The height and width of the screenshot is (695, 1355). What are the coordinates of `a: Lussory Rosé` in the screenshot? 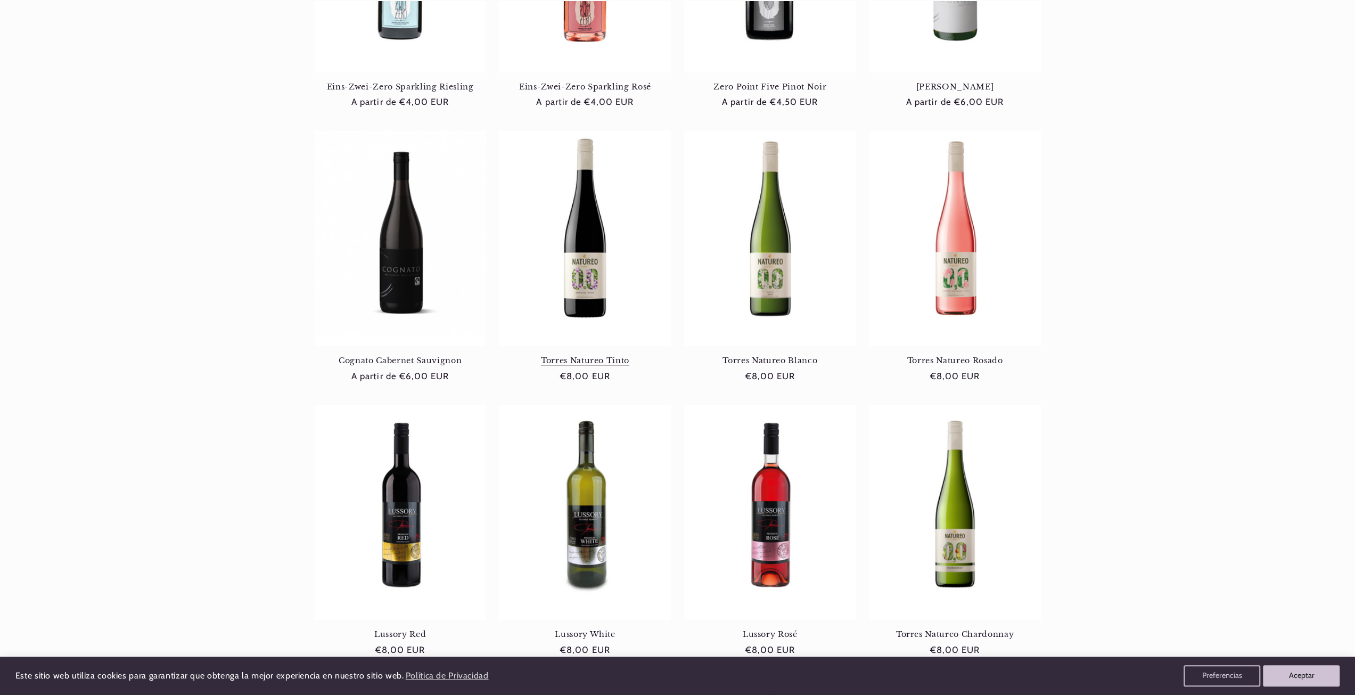 It's located at (770, 634).